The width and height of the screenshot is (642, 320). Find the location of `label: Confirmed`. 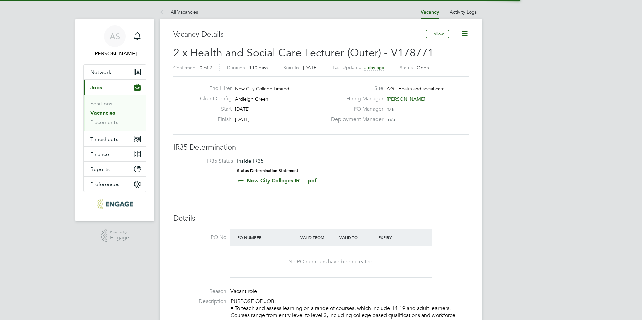

label: Confirmed is located at coordinates (184, 68).